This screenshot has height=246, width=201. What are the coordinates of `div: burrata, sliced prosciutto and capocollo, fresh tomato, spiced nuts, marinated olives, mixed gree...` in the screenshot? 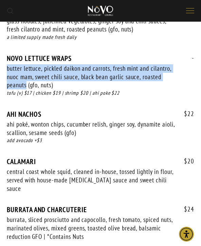 It's located at (91, 228).